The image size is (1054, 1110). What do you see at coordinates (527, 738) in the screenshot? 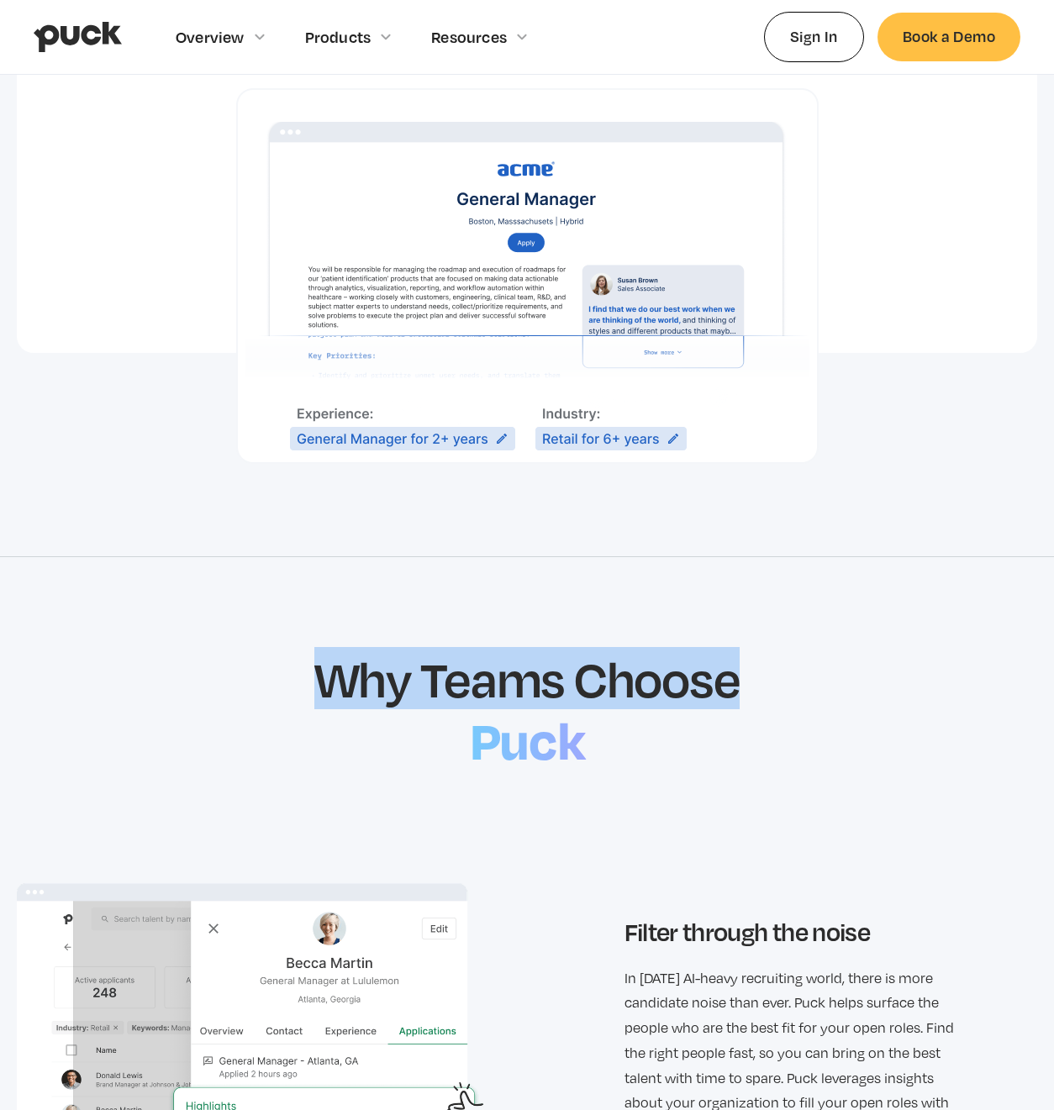
I see `h2: Puck` at bounding box center [527, 738].